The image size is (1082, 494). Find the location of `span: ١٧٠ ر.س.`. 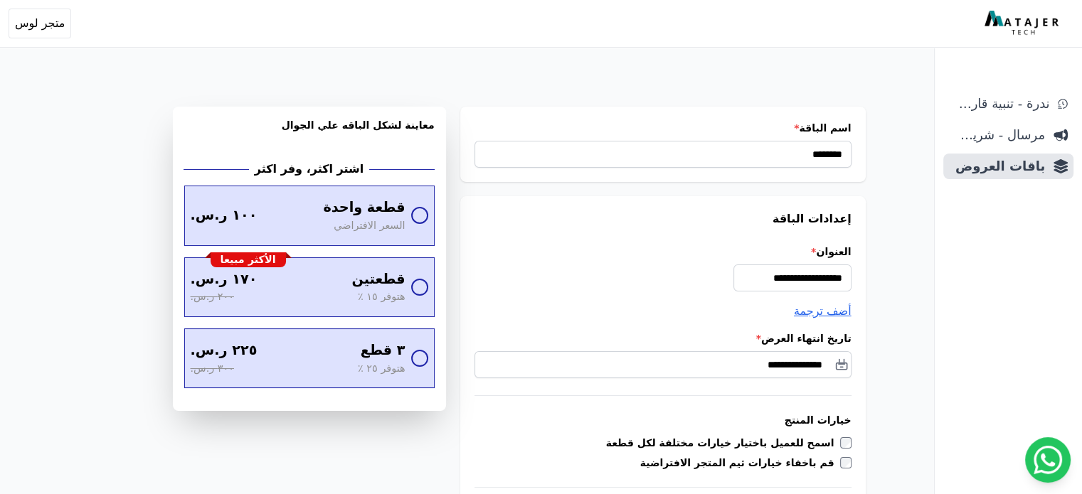

span: ١٧٠ ر.س. is located at coordinates (224, 280).